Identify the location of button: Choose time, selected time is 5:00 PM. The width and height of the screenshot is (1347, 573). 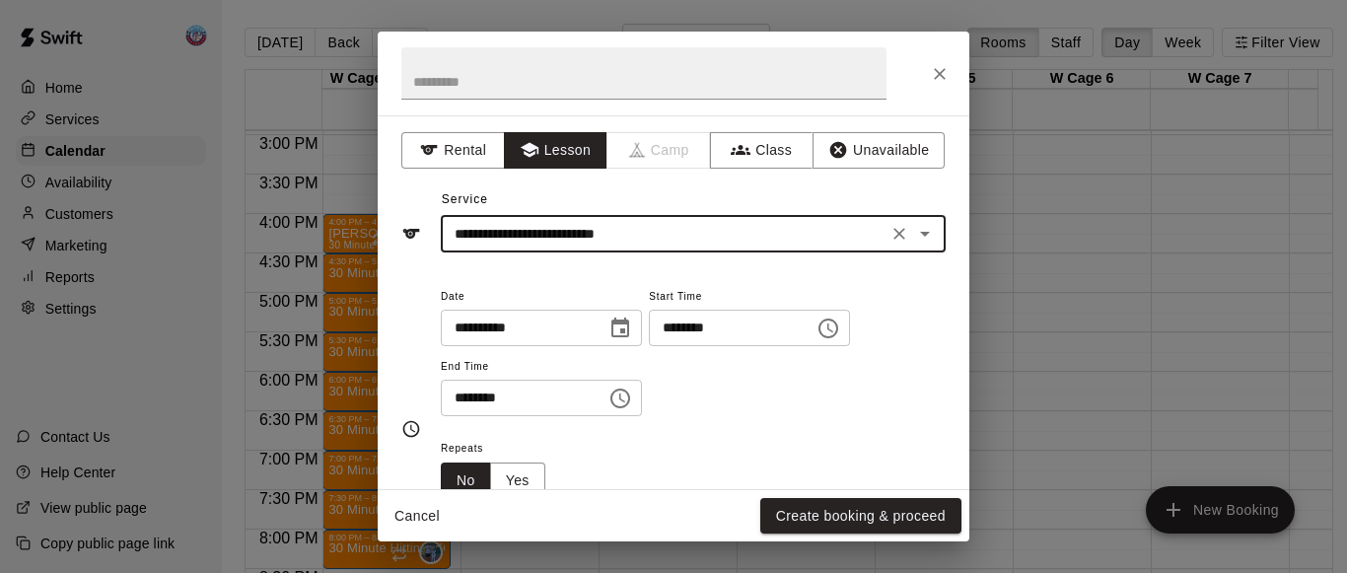
(620, 399).